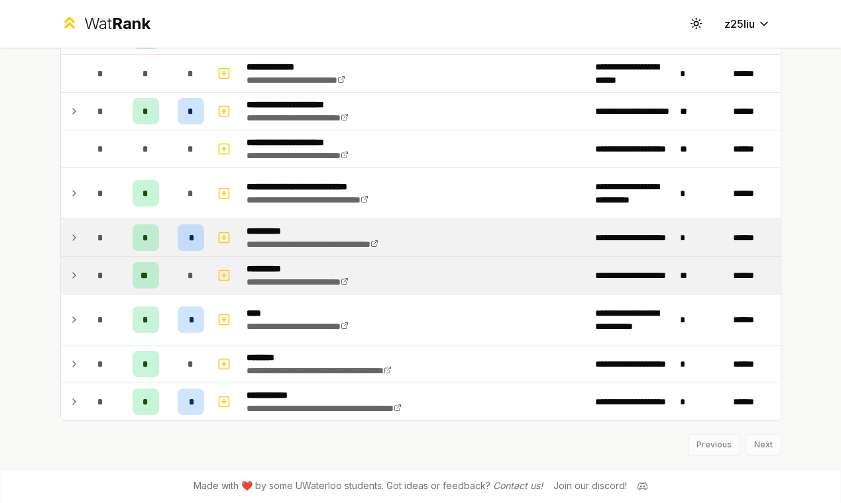 The height and width of the screenshot is (503, 841). Describe the element at coordinates (590, 486) in the screenshot. I see `div: Join our discord!` at that location.